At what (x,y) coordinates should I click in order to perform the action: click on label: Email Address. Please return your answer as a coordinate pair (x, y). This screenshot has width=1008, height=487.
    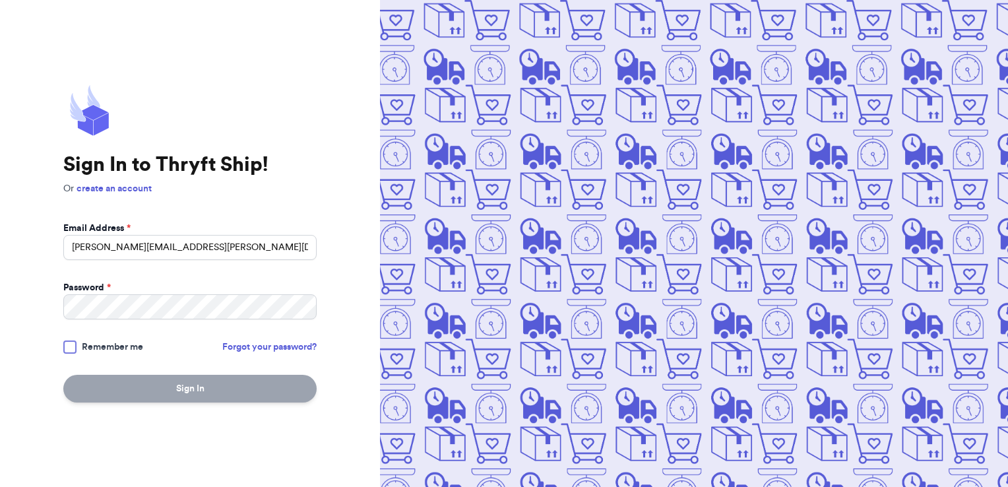
    Looking at the image, I should click on (97, 228).